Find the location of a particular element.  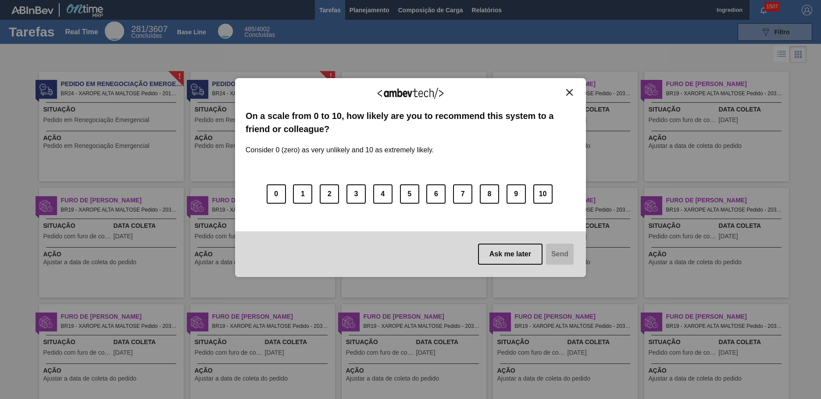

img: Close is located at coordinates (570, 92).